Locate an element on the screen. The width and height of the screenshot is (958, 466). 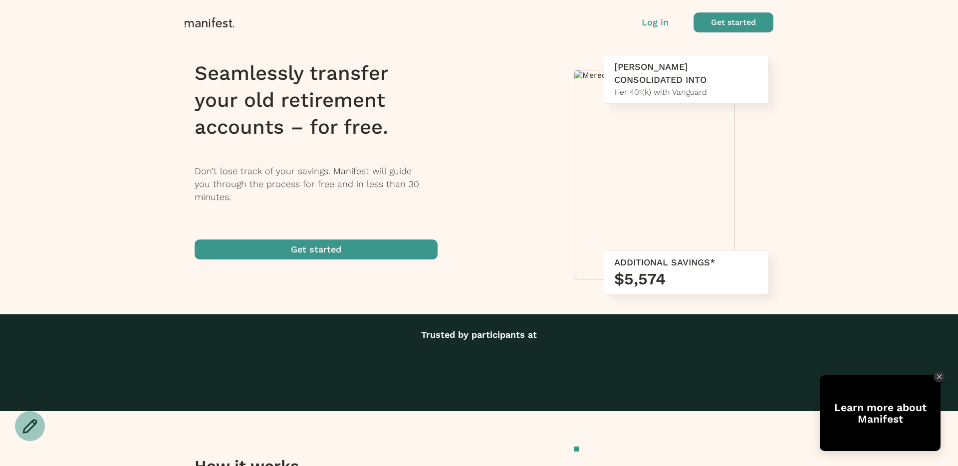
div: ADDITIONAL SAVINGS* is located at coordinates (686, 262).